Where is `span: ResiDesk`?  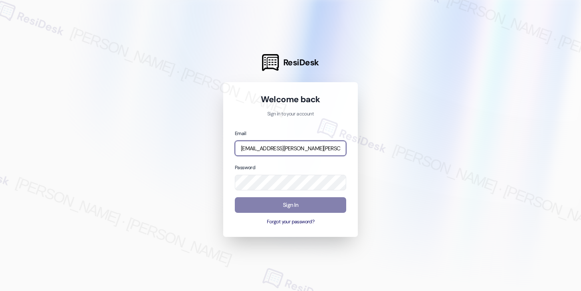
span: ResiDesk is located at coordinates (301, 62).